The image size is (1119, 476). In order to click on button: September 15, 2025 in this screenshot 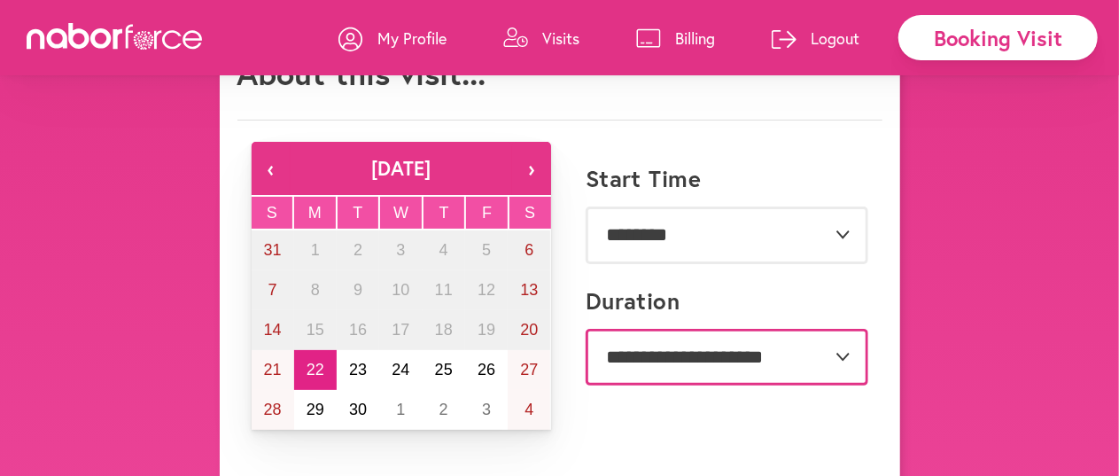, I will do `click(316, 330)`.